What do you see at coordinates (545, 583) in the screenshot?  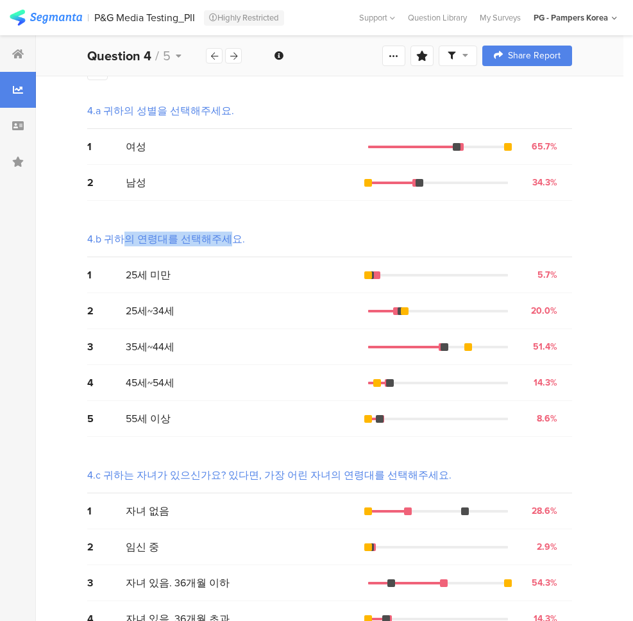 I see `div: 54.3%` at bounding box center [545, 583].